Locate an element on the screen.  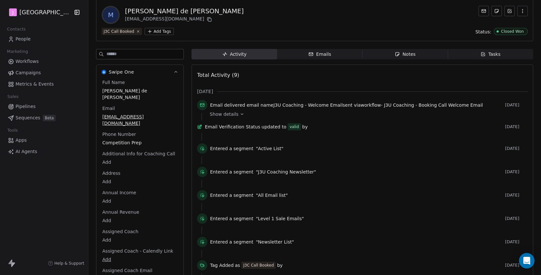
a: Show details is located at coordinates (367, 114).